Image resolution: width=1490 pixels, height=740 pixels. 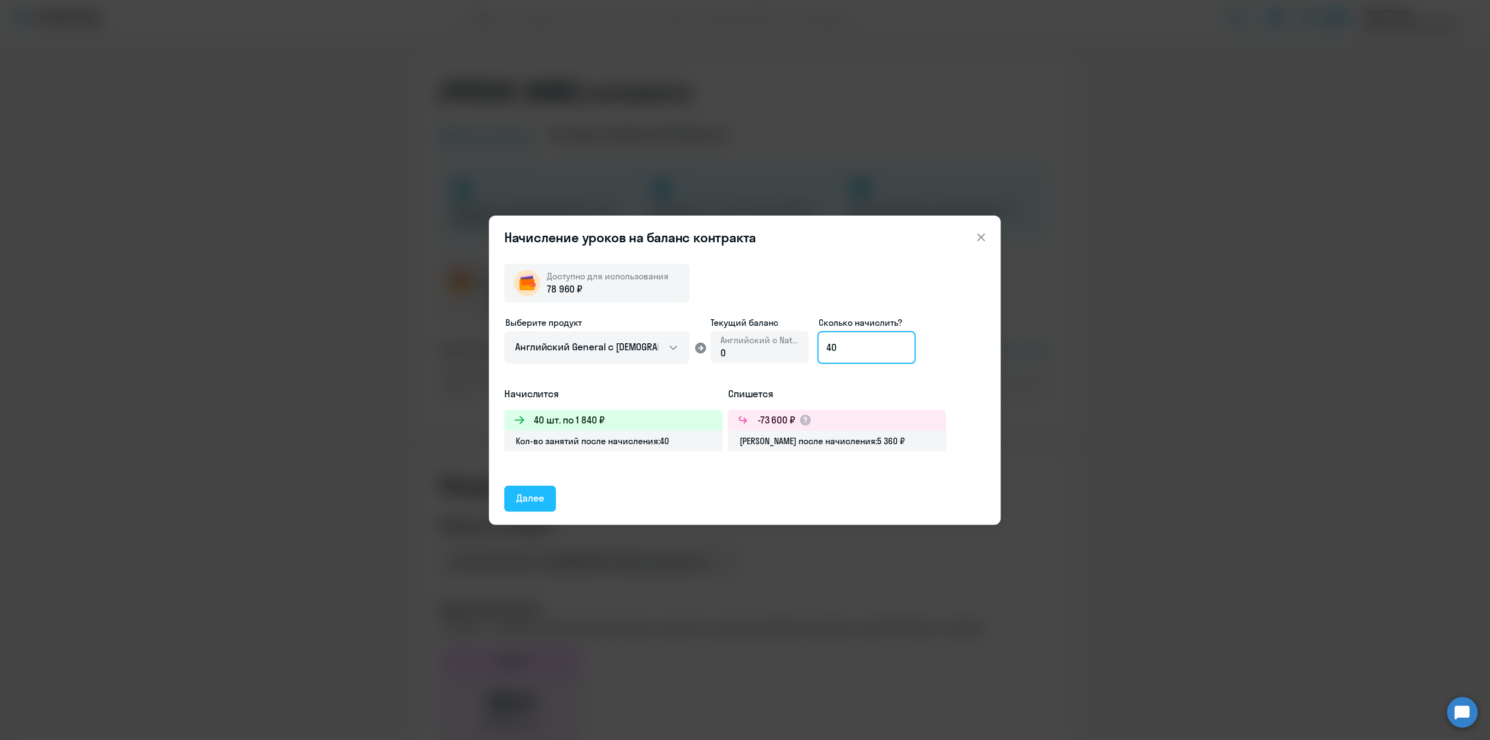 I want to click on span: Английский с Native, so click(x=760, y=340).